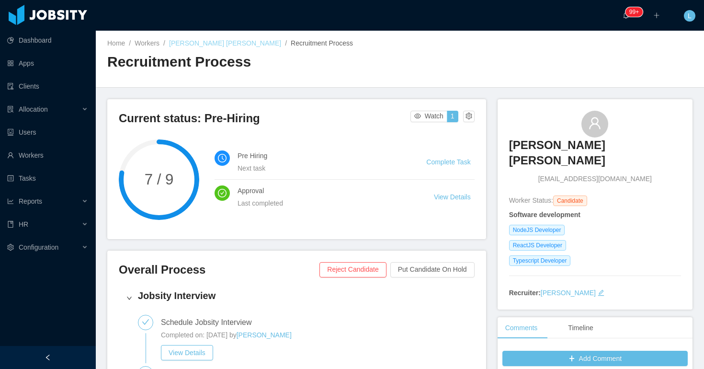 This screenshot has height=369, width=704. What do you see at coordinates (222, 193) in the screenshot?
I see `i: icon: check-circle` at bounding box center [222, 193].